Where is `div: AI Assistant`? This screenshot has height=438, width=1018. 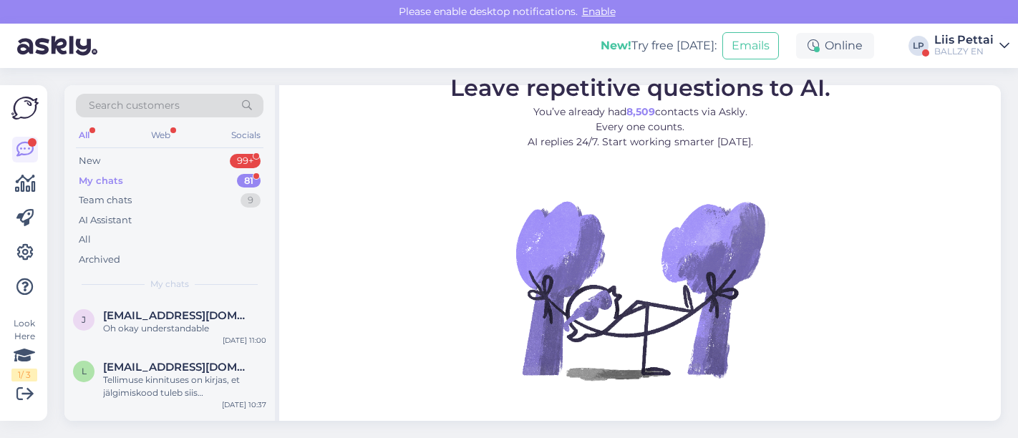 div: AI Assistant is located at coordinates (105, 221).